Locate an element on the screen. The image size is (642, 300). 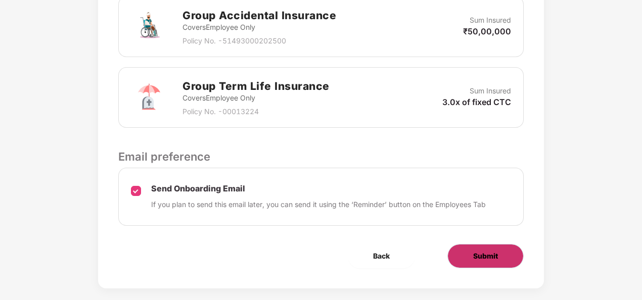
p: Policy No. - 51493000202500 is located at coordinates (259, 41).